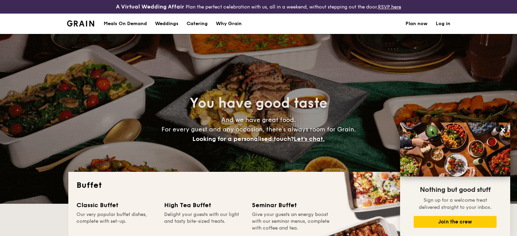  I want to click on img: Grain, so click(81, 23).